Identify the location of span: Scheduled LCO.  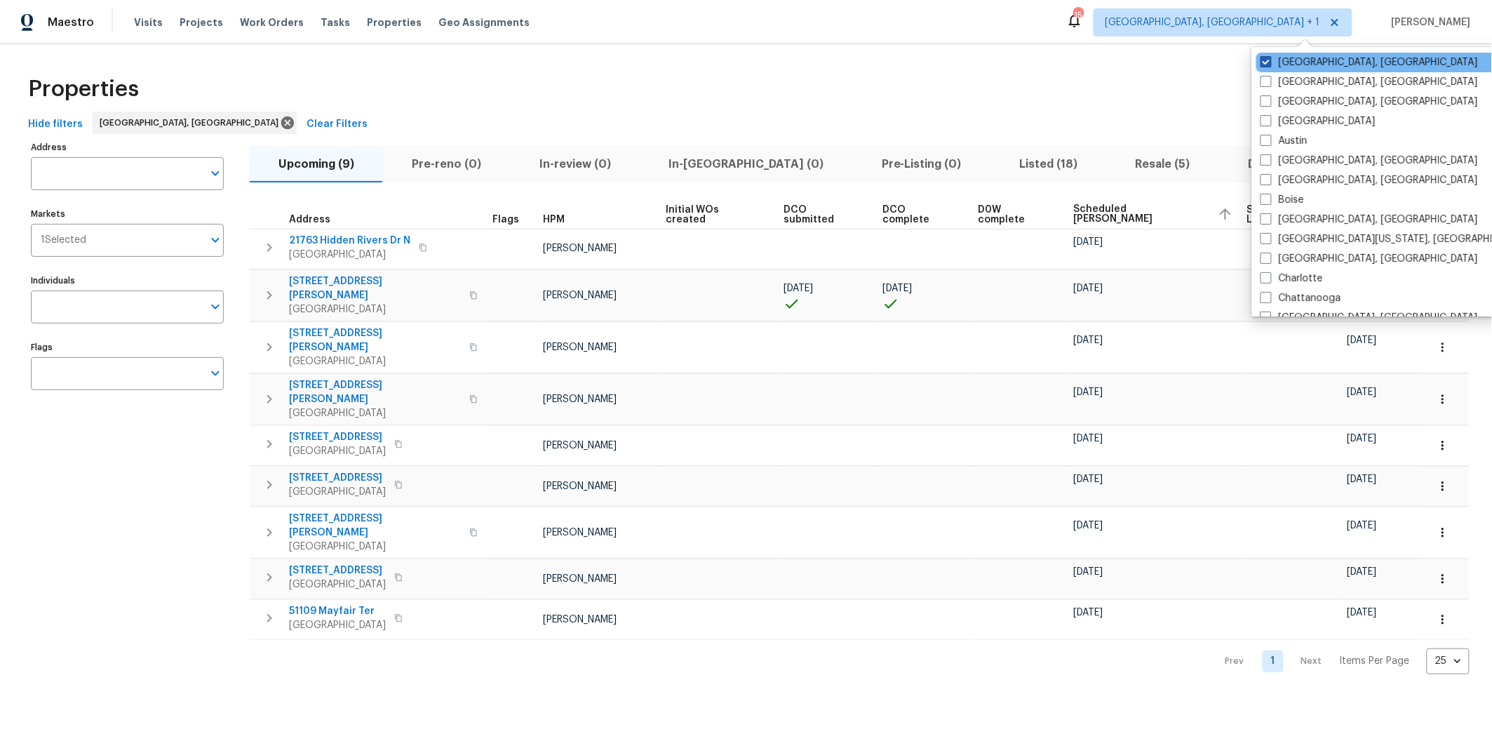
(1285, 215).